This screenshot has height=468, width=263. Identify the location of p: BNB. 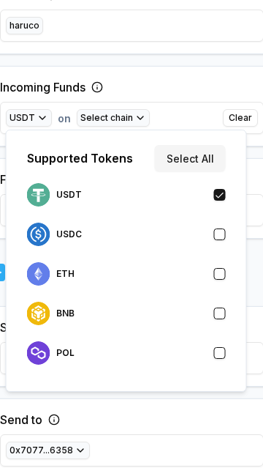
(65, 313).